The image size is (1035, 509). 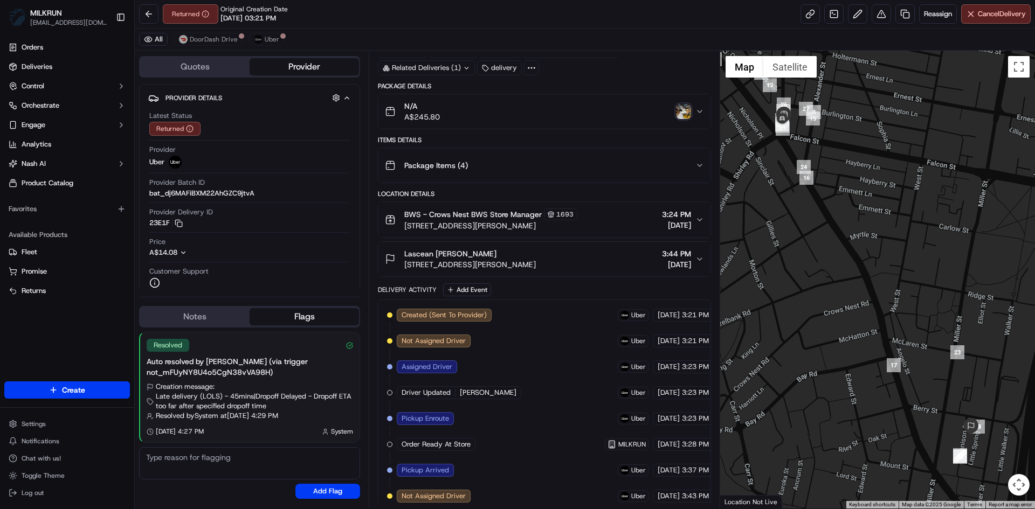 I want to click on span: System, so click(x=342, y=432).